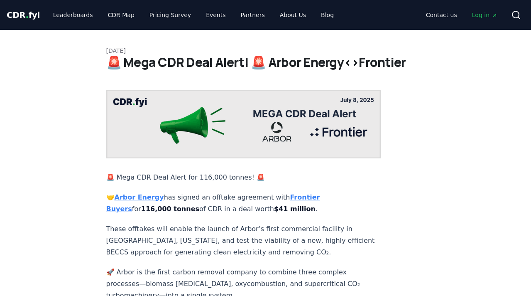 The image size is (531, 296). What do you see at coordinates (293, 15) in the screenshot?
I see `a: About Us` at bounding box center [293, 15].